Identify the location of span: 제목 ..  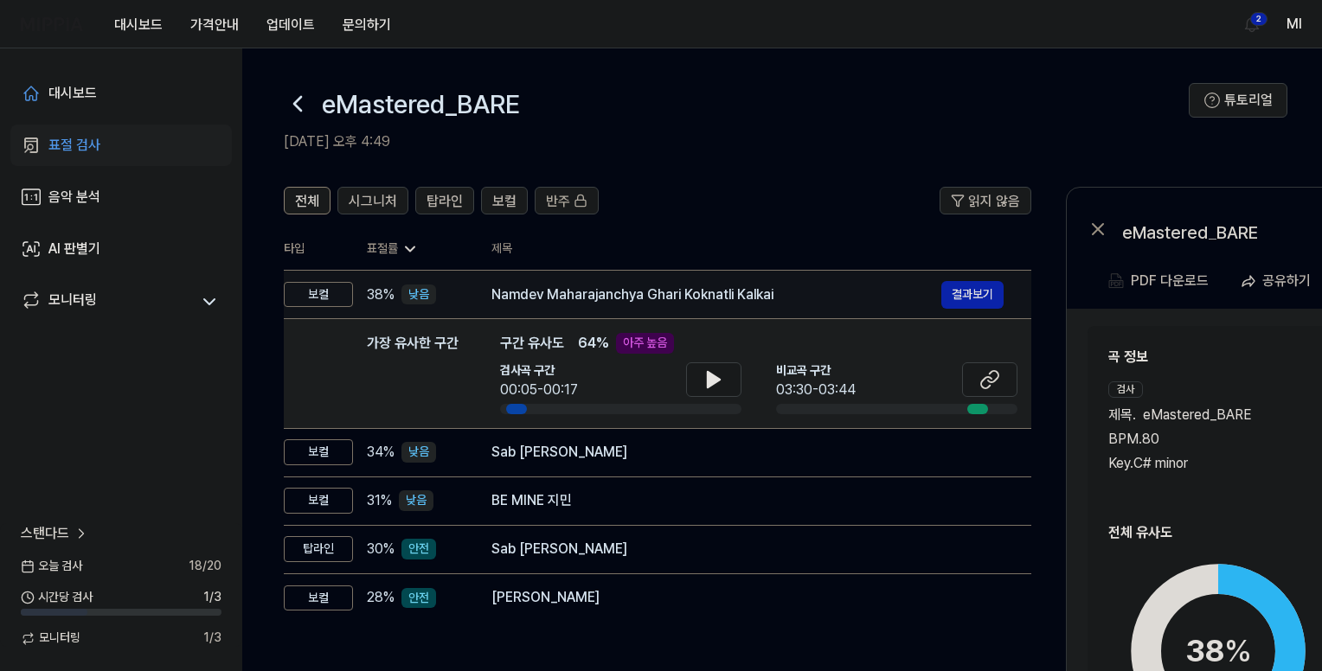
(1122, 415).